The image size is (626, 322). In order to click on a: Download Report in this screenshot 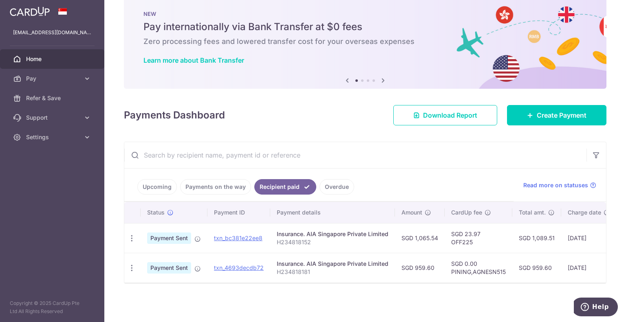, I will do `click(445, 115)`.